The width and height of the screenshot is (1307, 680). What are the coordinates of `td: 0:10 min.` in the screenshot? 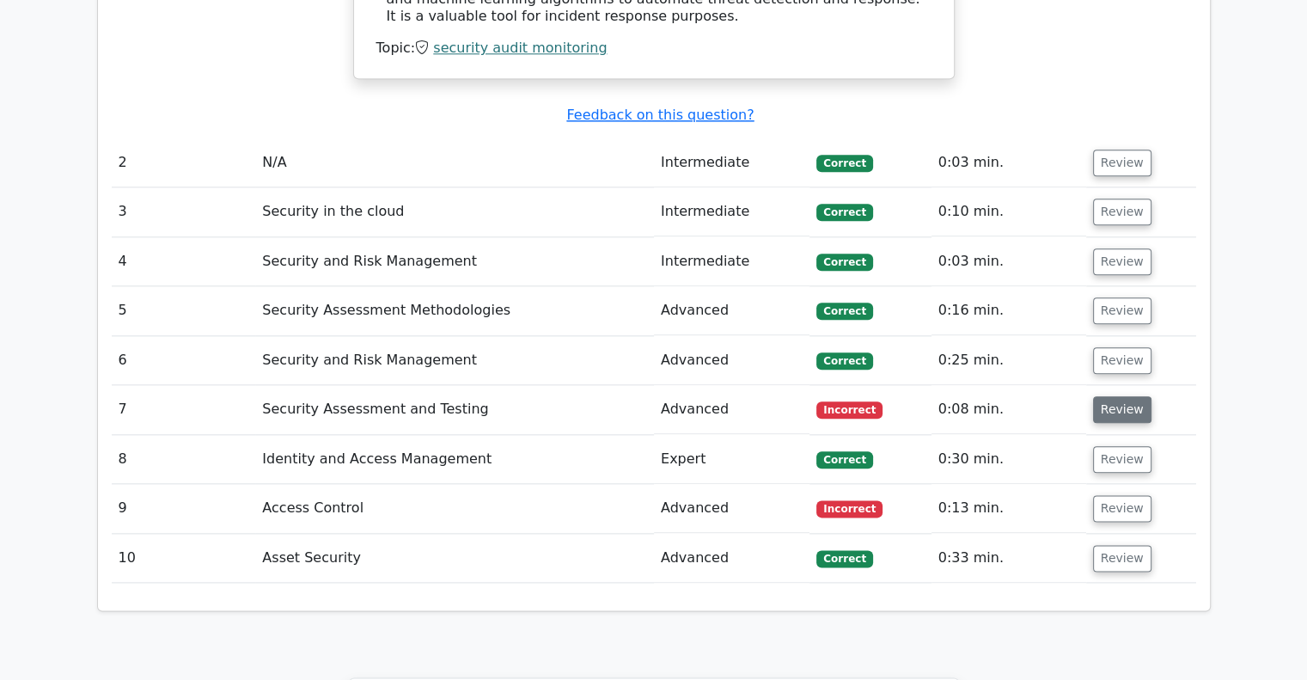 It's located at (1009, 211).